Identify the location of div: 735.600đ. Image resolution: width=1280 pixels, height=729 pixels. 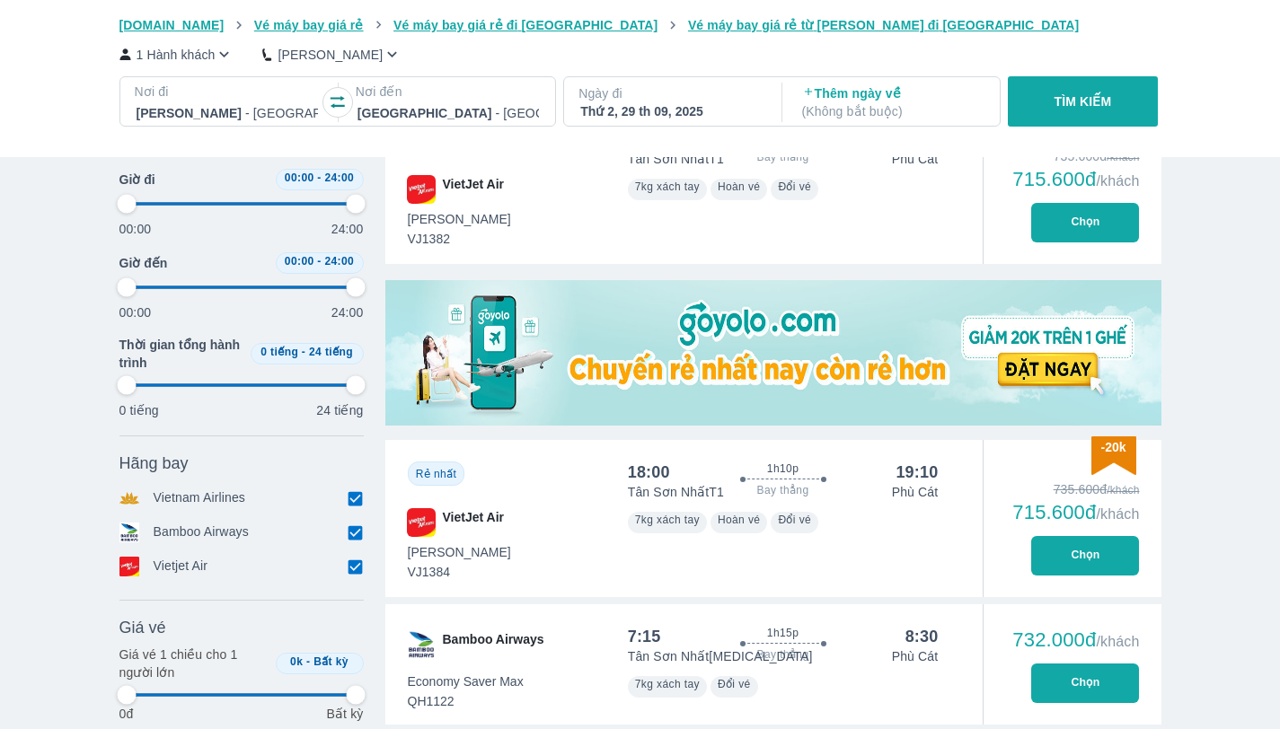
(1075, 490).